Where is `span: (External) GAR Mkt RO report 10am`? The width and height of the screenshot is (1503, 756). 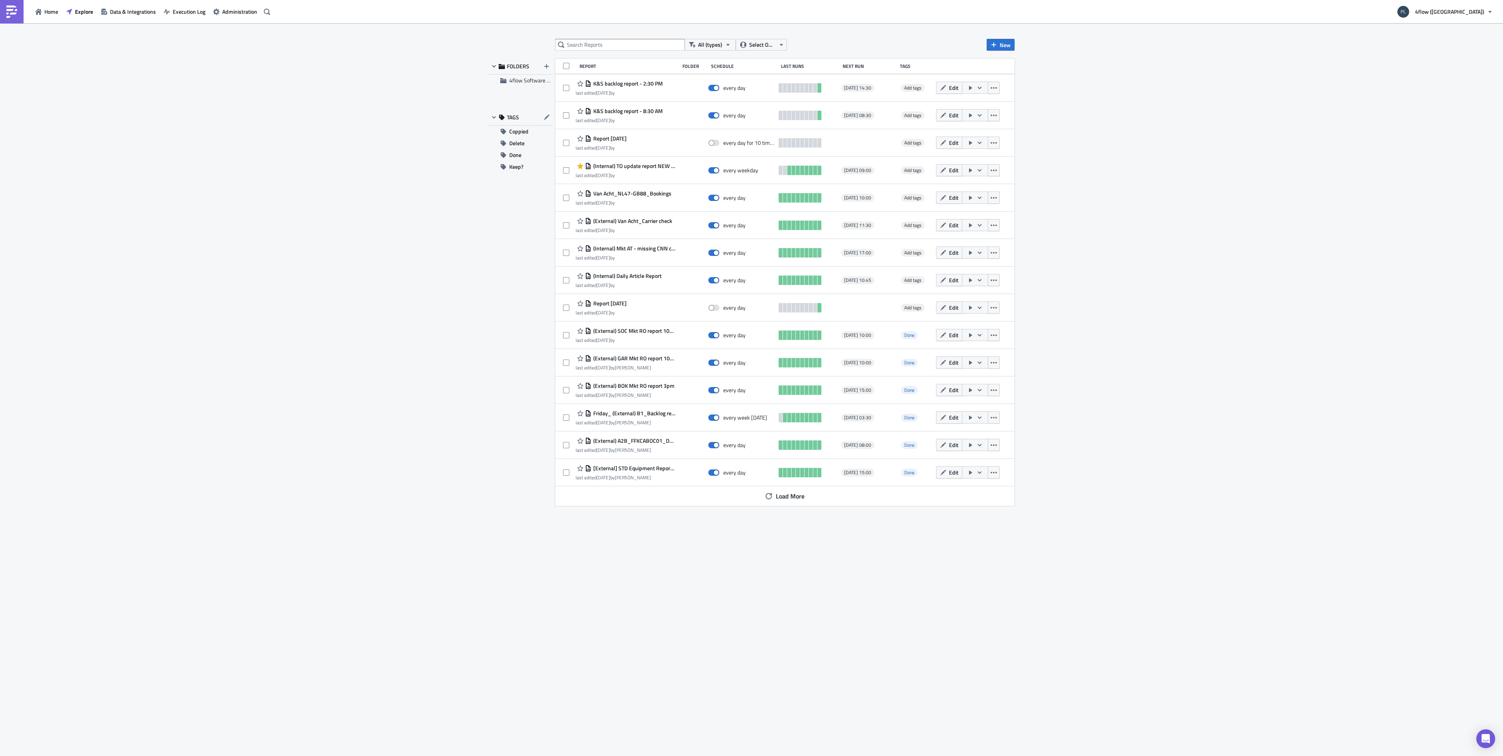 span: (External) GAR Mkt RO report 10am is located at coordinates (633, 358).